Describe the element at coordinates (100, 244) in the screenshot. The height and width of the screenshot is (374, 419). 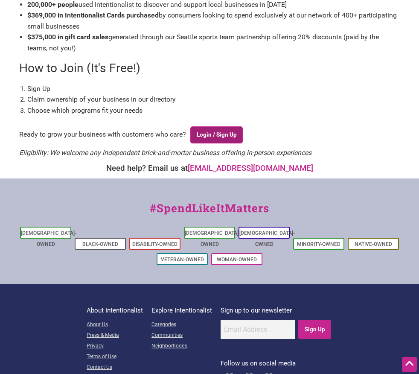
I see `a: Black-Owned` at that location.